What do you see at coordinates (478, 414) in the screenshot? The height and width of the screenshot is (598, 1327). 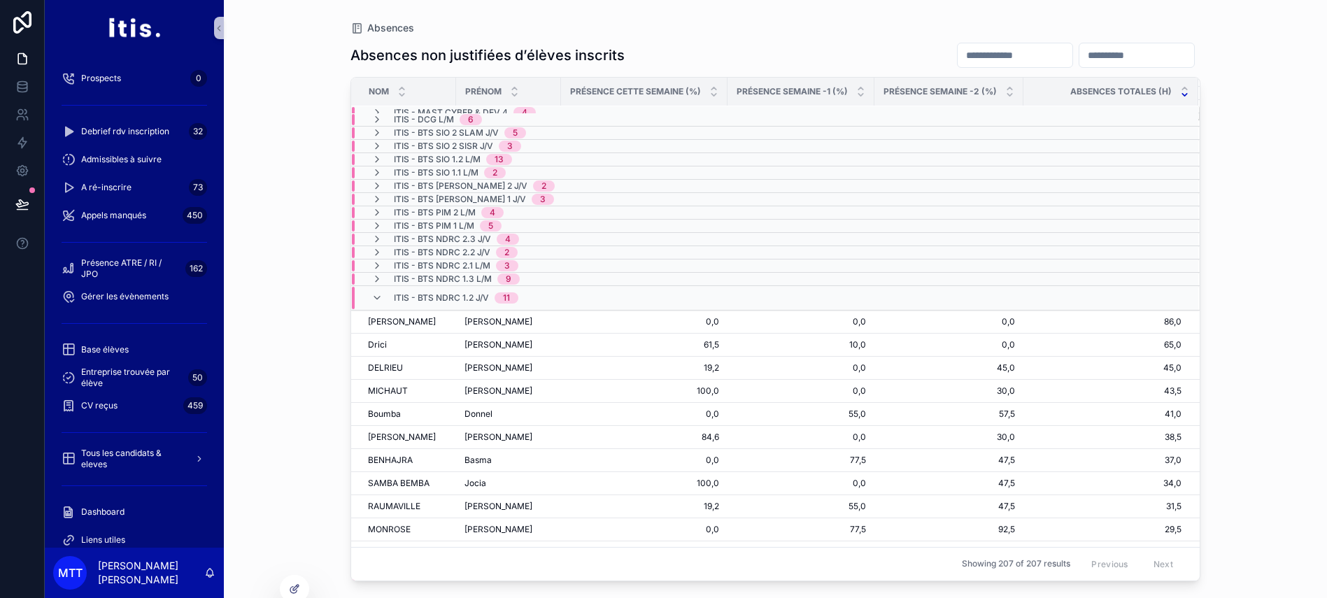 I see `span: Donnel` at bounding box center [478, 414].